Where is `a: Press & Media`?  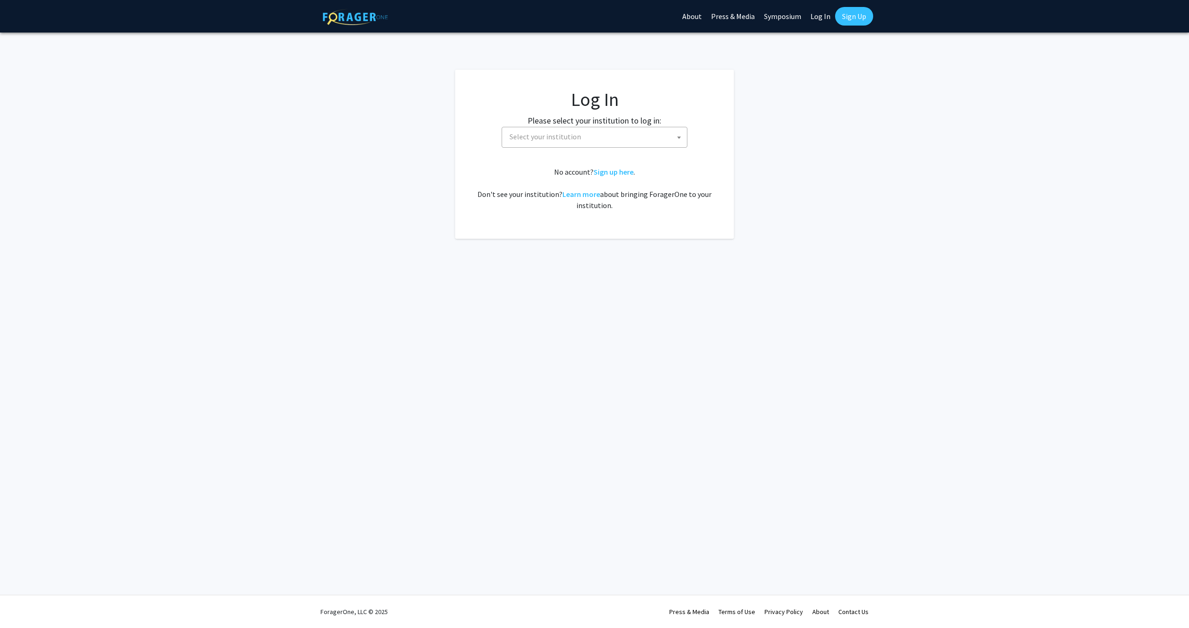
a: Press & Media is located at coordinates (689, 612).